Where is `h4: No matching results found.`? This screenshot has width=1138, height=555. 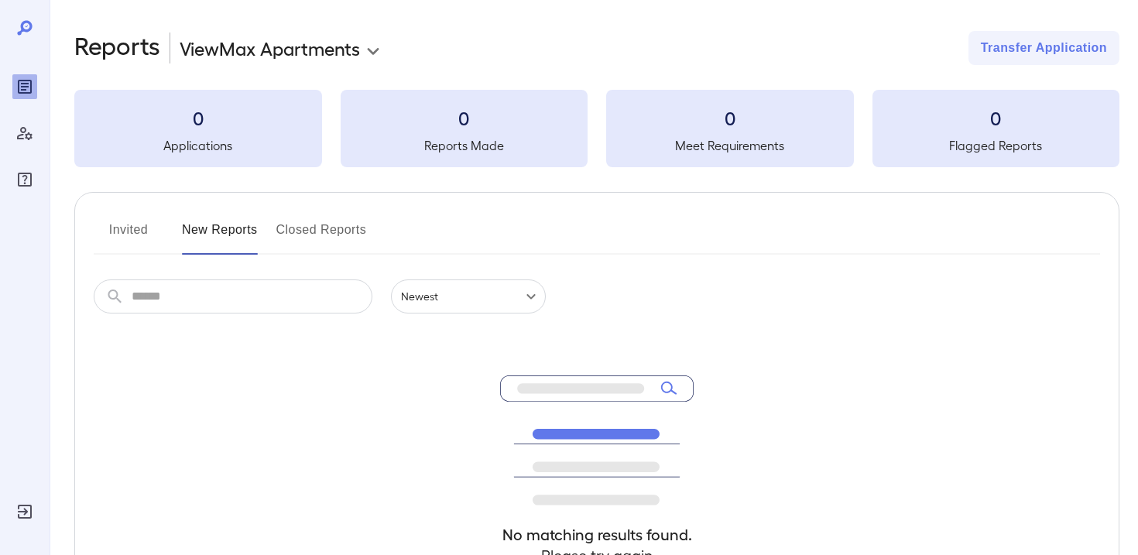
h4: No matching results found. is located at coordinates (597, 534).